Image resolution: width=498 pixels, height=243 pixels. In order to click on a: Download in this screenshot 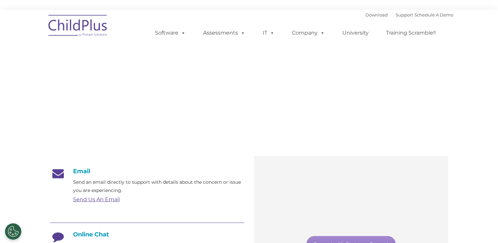, I will do `click(376, 15)`.